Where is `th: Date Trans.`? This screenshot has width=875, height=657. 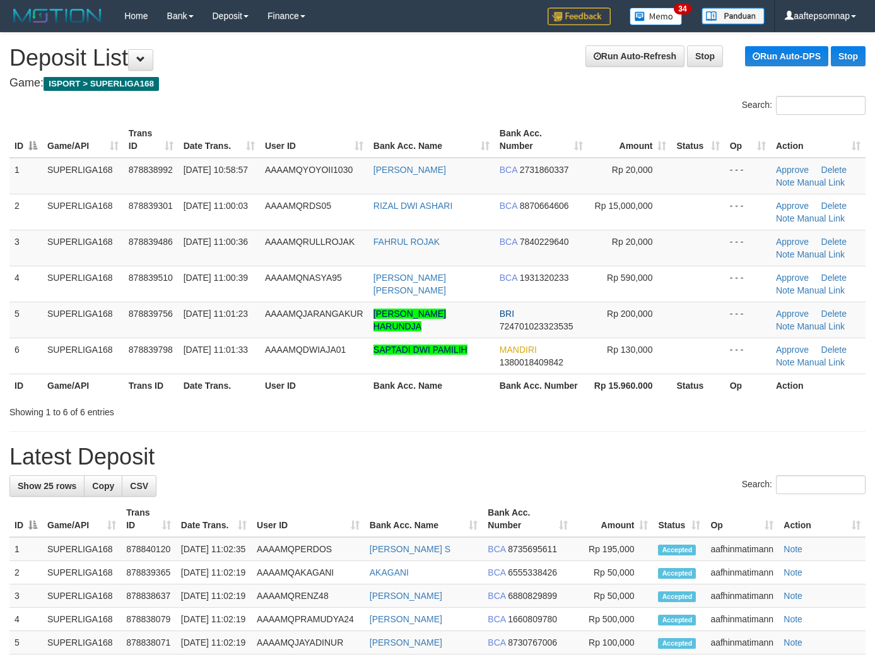 th: Date Trans. is located at coordinates (219, 385).